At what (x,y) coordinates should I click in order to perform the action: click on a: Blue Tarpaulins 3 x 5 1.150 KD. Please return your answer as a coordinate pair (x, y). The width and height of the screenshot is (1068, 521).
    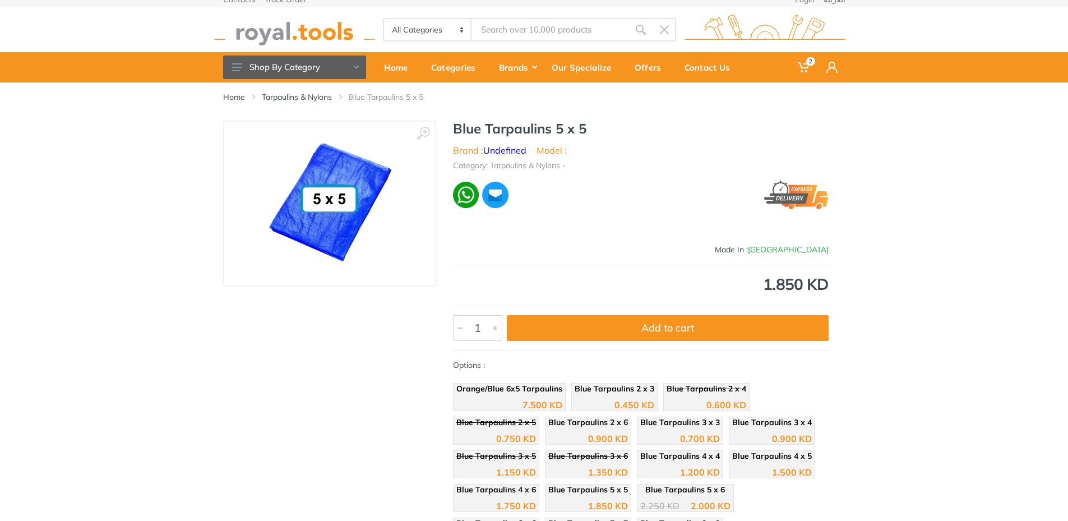
    Looking at the image, I should click on (496, 464).